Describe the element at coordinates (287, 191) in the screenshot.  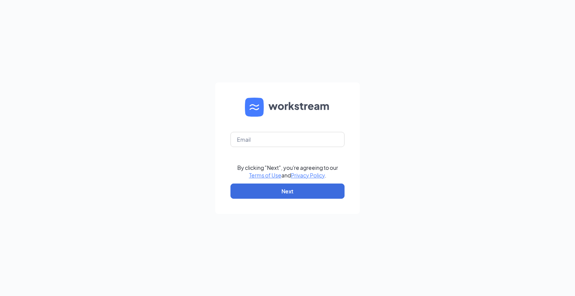
I see `button: Next` at that location.